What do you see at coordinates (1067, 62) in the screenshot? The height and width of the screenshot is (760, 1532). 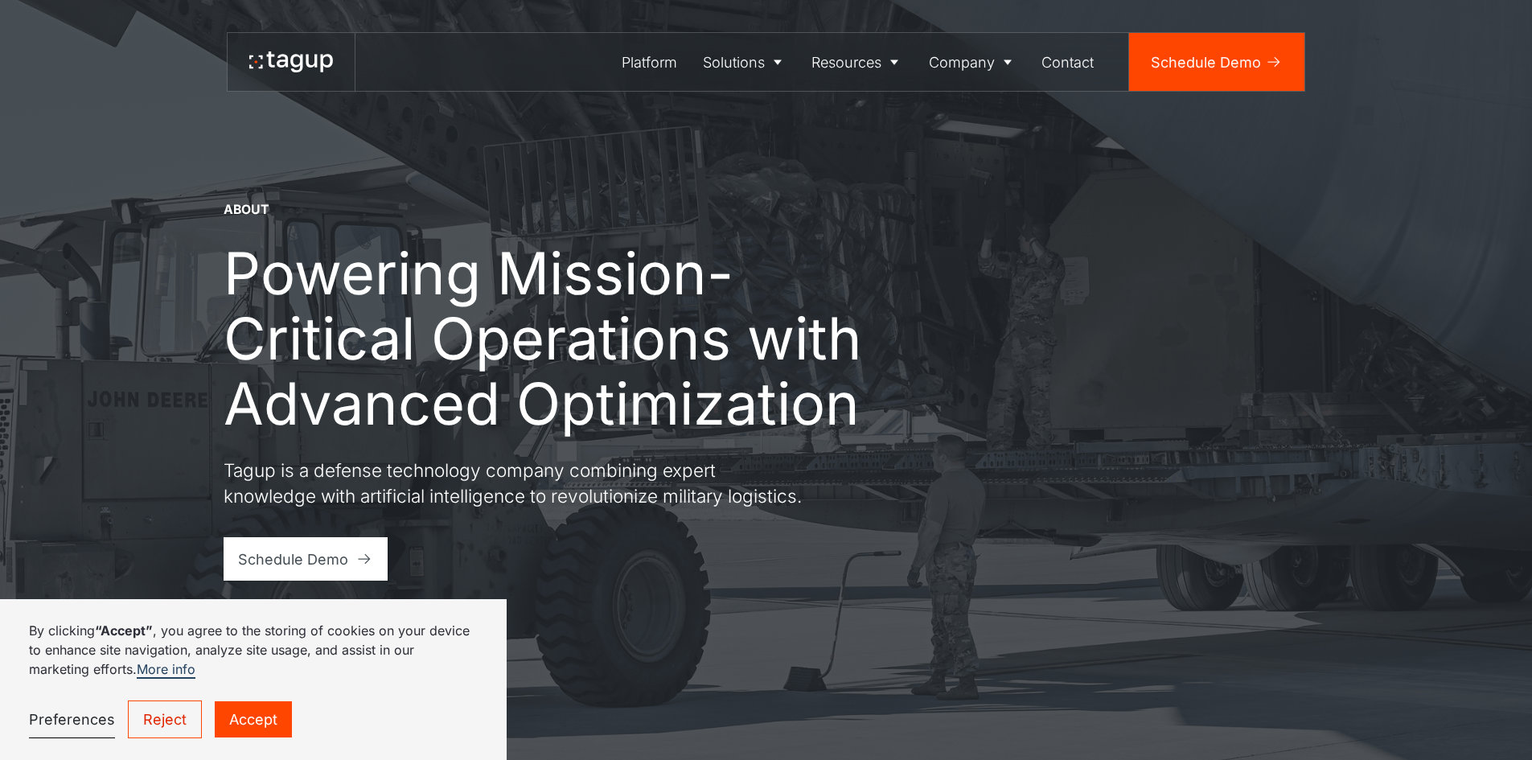 I see `div: Contact` at bounding box center [1067, 62].